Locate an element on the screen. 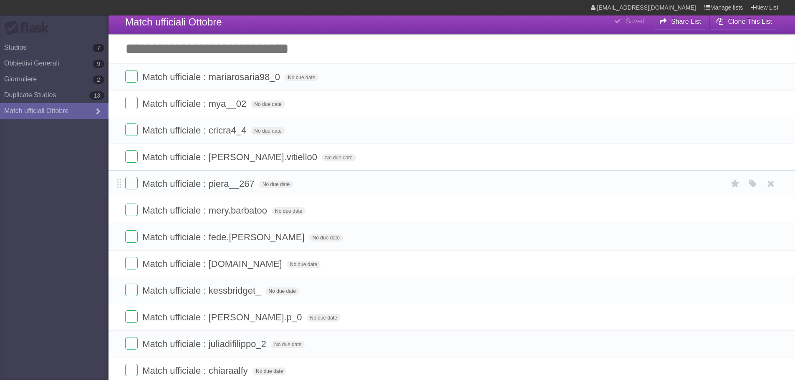 The image size is (795, 380). button: Clone This List is located at coordinates (744, 22).